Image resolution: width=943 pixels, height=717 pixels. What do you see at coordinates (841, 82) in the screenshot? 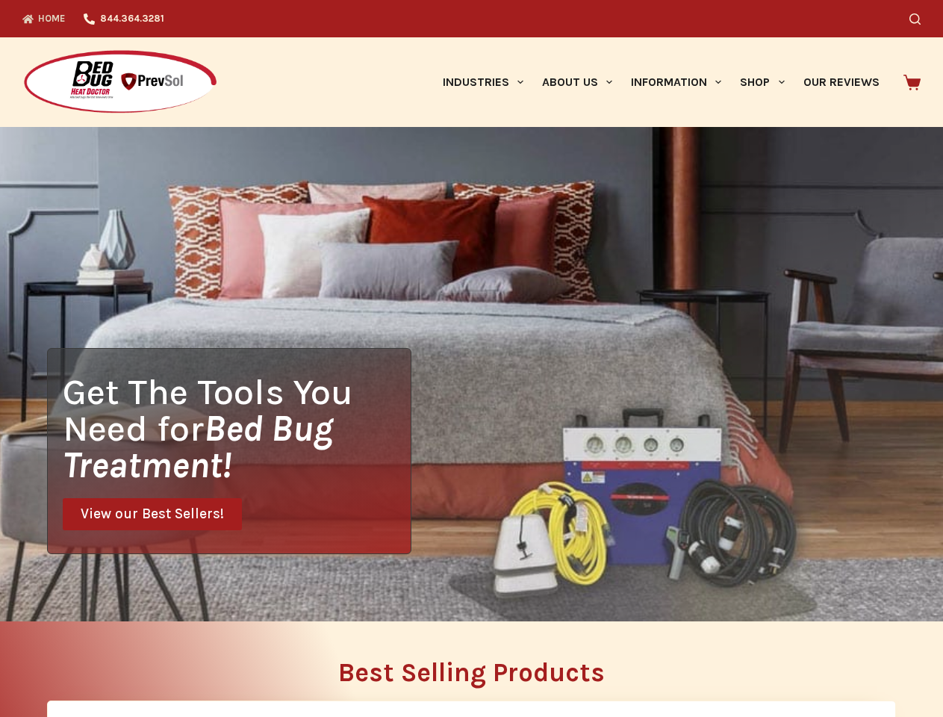
I see `a: Our Reviews` at bounding box center [841, 82].